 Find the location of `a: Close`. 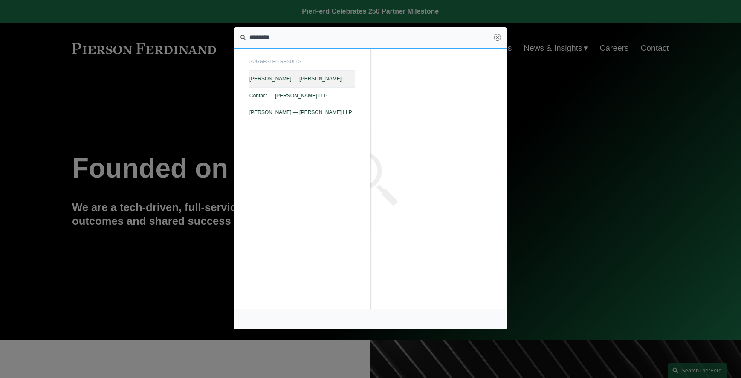

a: Close is located at coordinates (497, 37).